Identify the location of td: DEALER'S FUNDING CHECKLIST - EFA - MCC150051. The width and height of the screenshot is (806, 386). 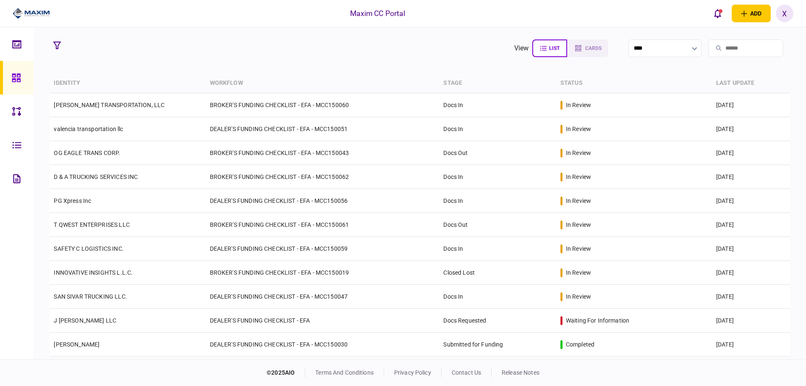
(322, 129).